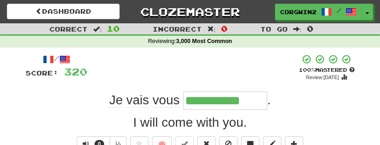 The image size is (380, 145). Describe the element at coordinates (177, 29) in the screenshot. I see `span: Incorrect` at that location.